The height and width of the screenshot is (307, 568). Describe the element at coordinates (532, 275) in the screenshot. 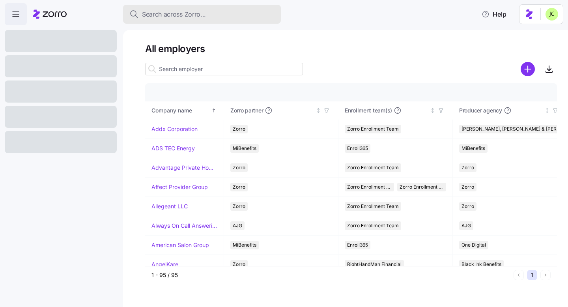

I see `button: 1` at that location.